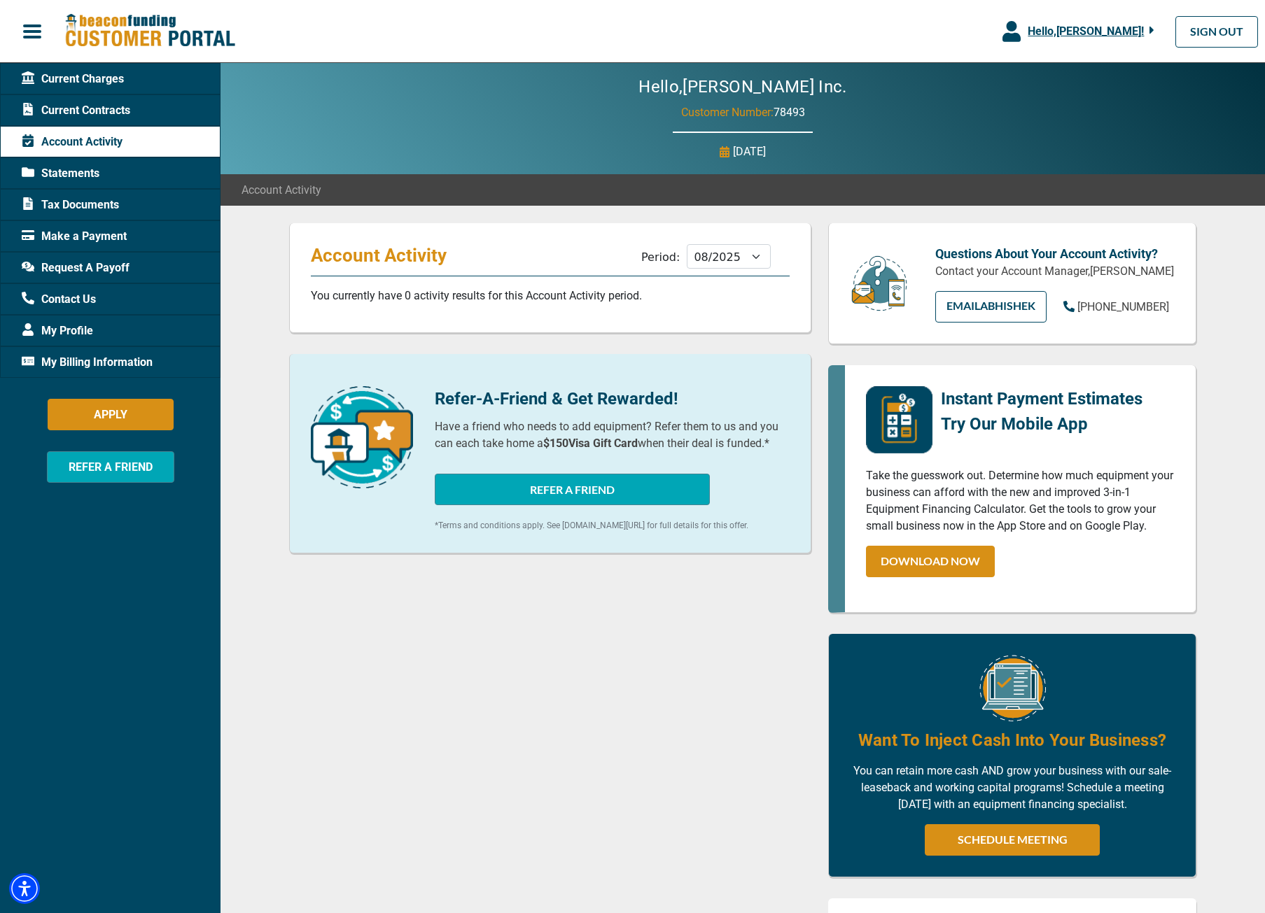 This screenshot has width=1265, height=913. I want to click on p: Take the guesswork out. Determine how much equipment your business can afford with the new and im..., so click(1020, 501).